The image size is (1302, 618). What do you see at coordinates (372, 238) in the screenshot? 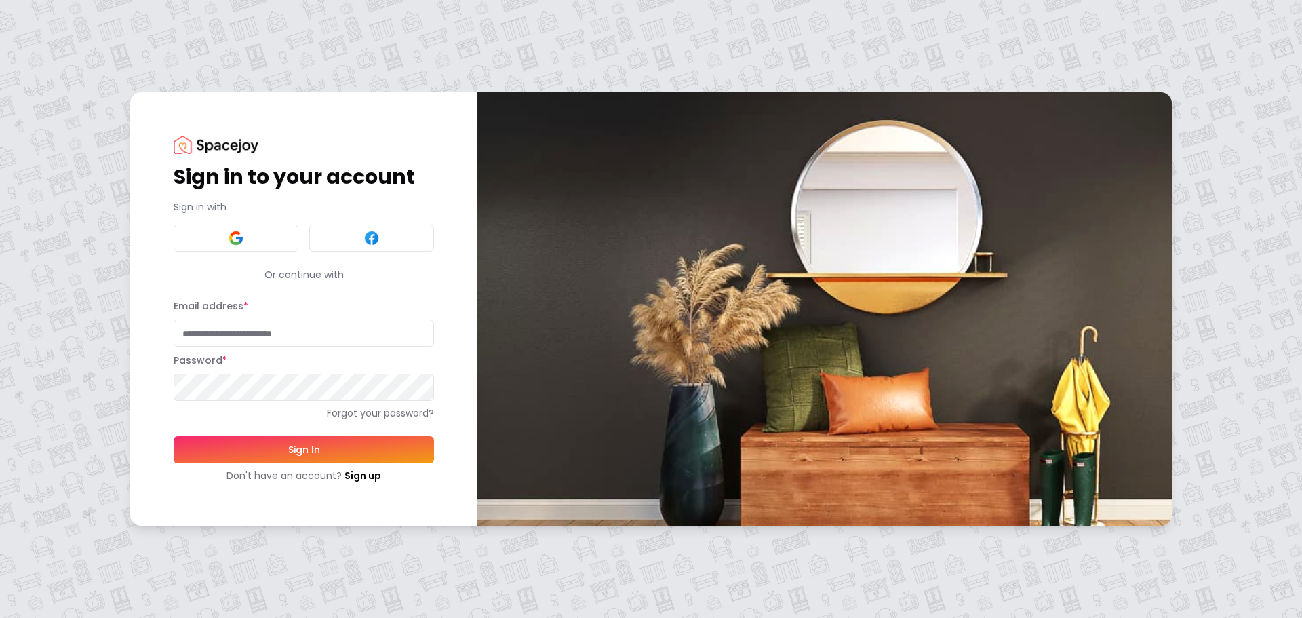
I see `img: Facebook signin` at bounding box center [372, 238].